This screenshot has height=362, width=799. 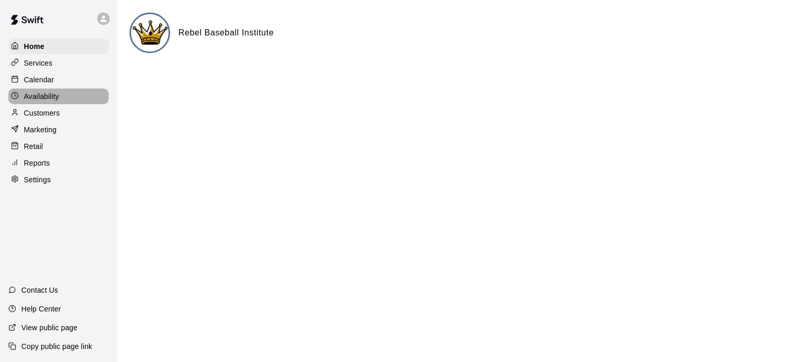 I want to click on a: Retail, so click(x=58, y=146).